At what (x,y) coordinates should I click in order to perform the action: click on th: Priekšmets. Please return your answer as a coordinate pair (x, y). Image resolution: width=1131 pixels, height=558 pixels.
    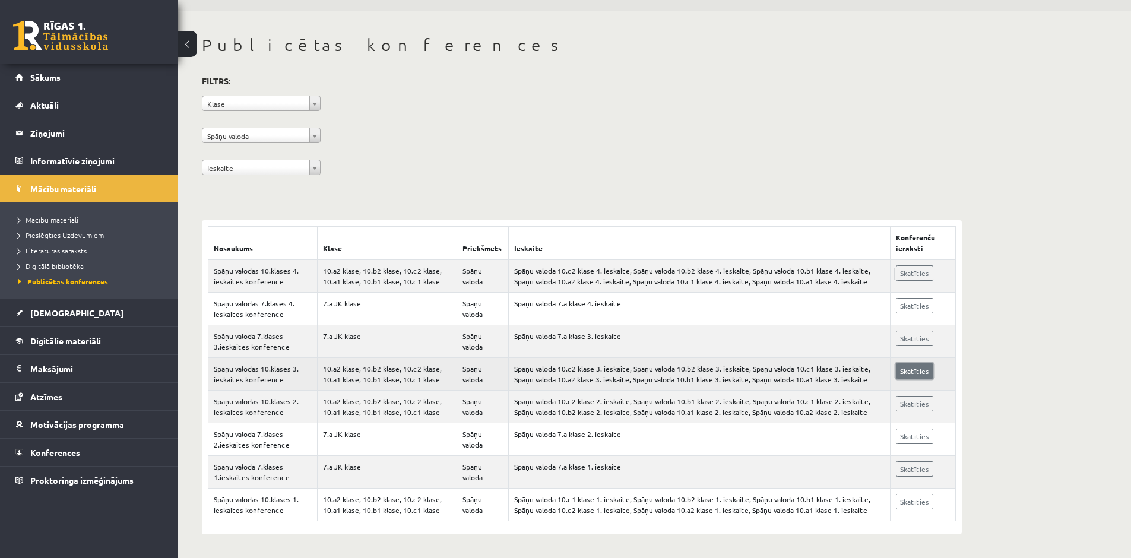
    Looking at the image, I should click on (483, 243).